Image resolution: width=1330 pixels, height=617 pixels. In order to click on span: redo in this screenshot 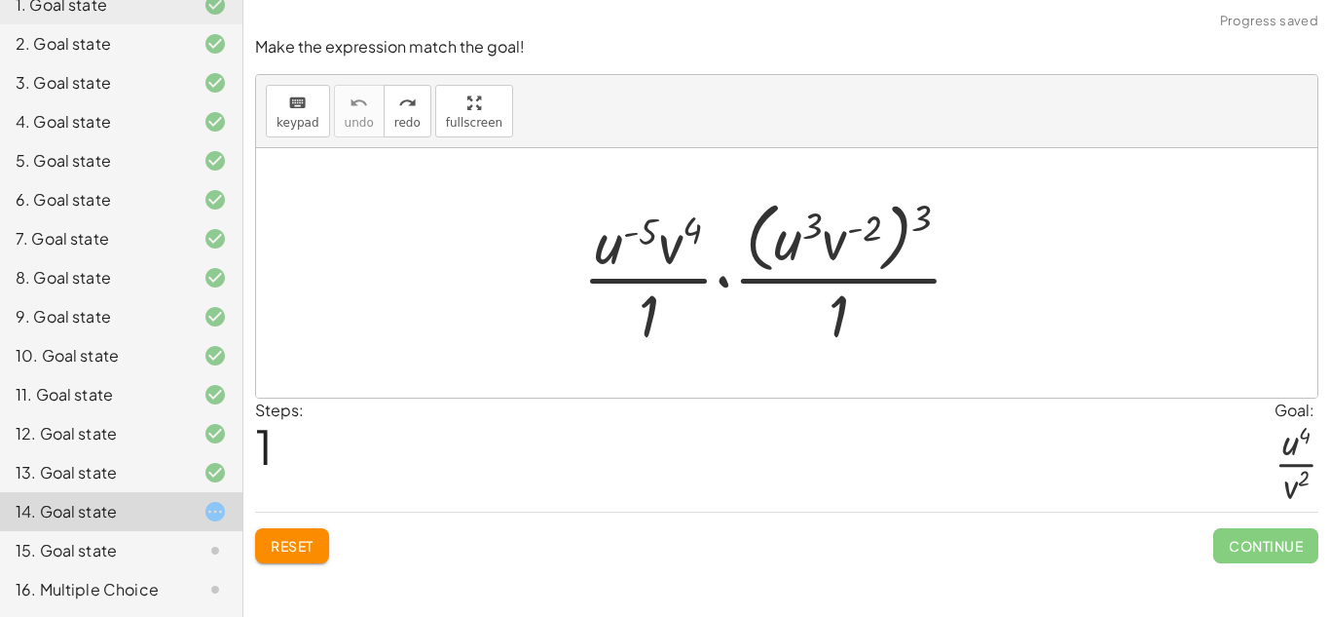, I will do `click(407, 123)`.